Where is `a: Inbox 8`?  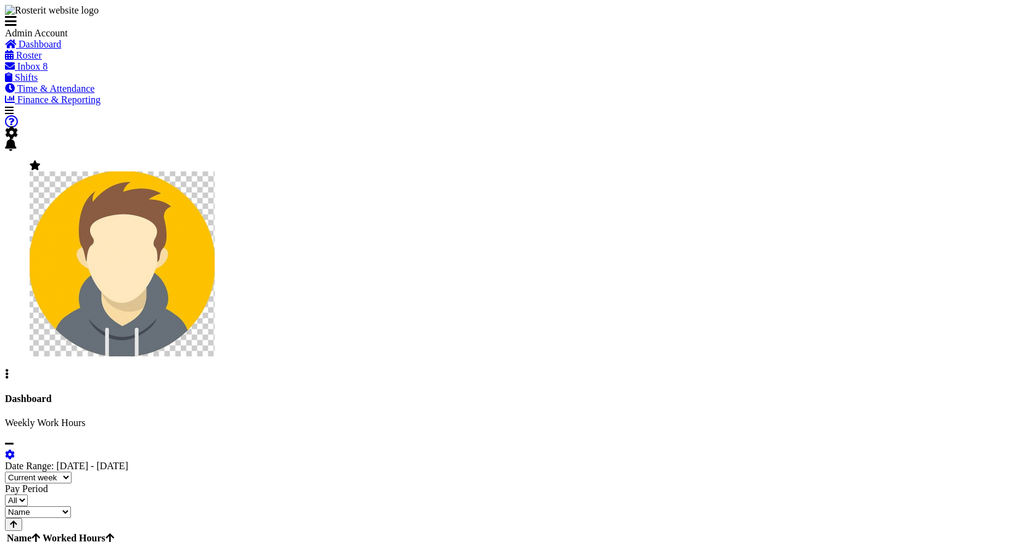
a: Inbox 8 is located at coordinates (26, 66).